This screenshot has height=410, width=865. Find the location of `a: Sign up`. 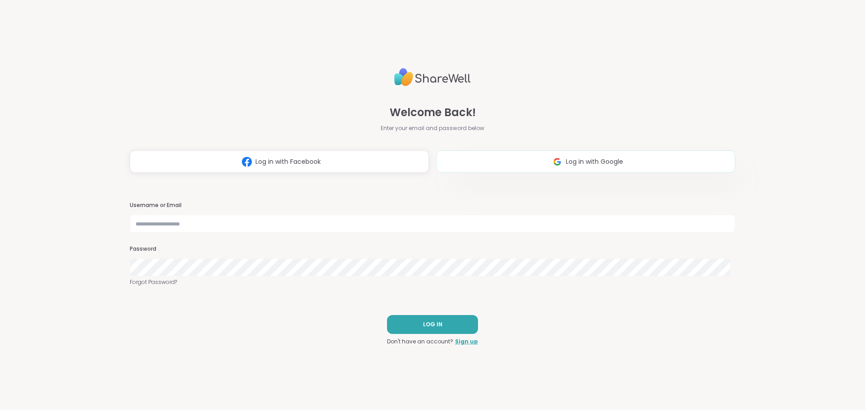

a: Sign up is located at coordinates (466, 342).